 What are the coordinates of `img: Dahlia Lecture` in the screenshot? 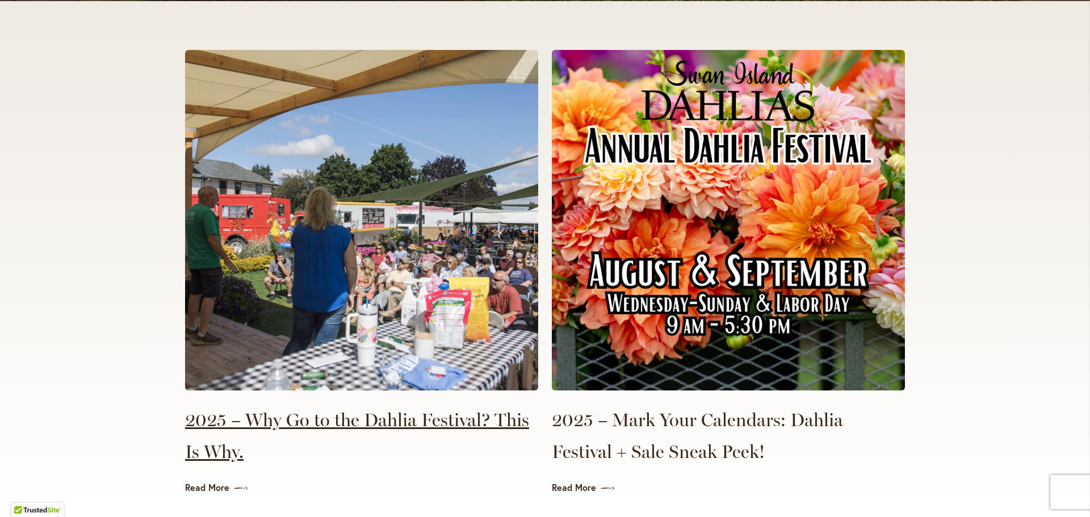 It's located at (362, 220).